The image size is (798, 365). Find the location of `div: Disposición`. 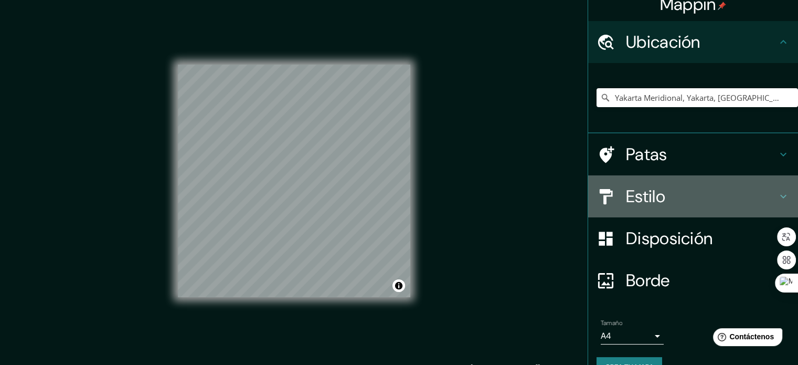

div: Disposición is located at coordinates (693, 238).